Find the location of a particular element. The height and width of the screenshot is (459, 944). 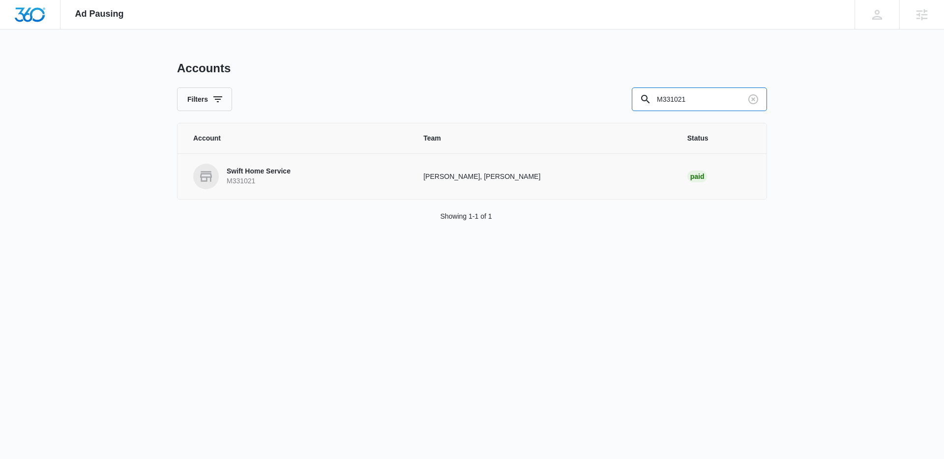

p: Showing 1-1 of 1 is located at coordinates (466, 216).